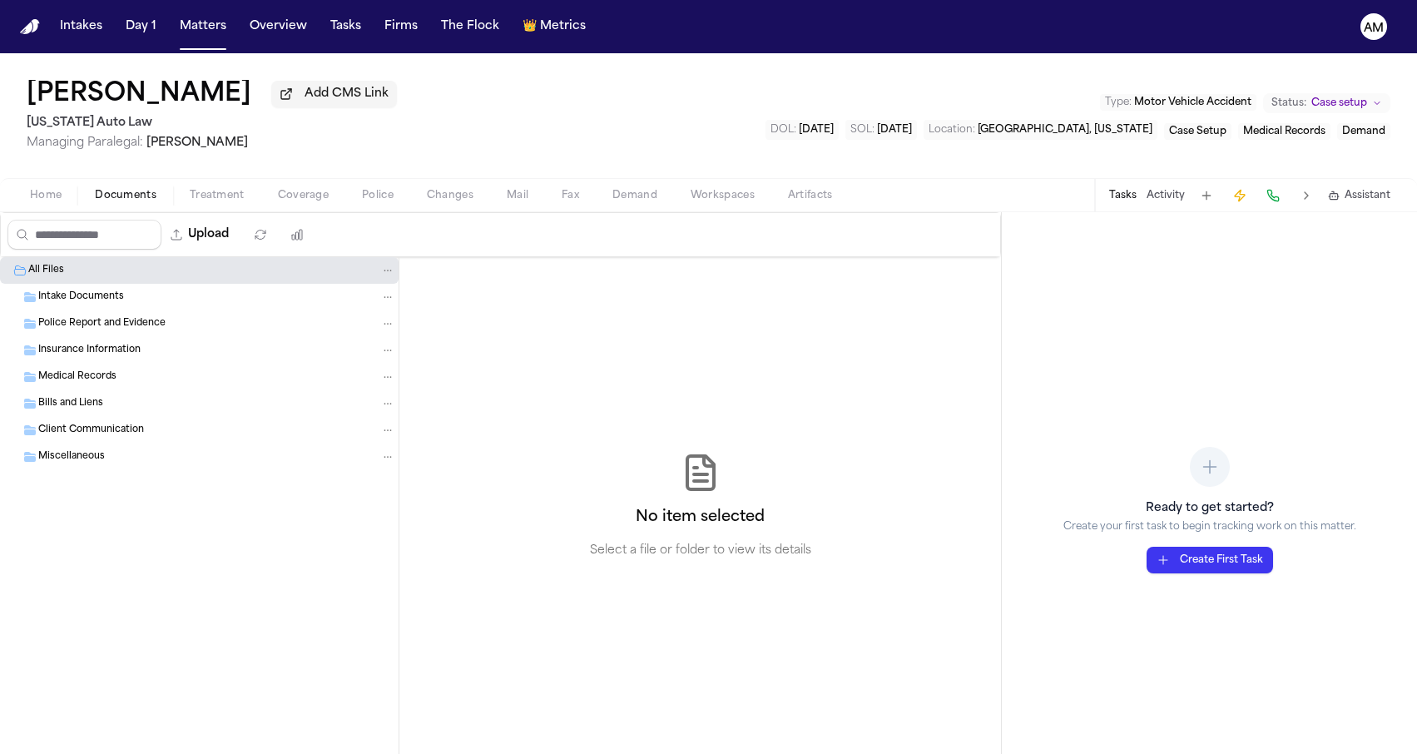 The image size is (1417, 754). I want to click on span: Home, so click(46, 195).